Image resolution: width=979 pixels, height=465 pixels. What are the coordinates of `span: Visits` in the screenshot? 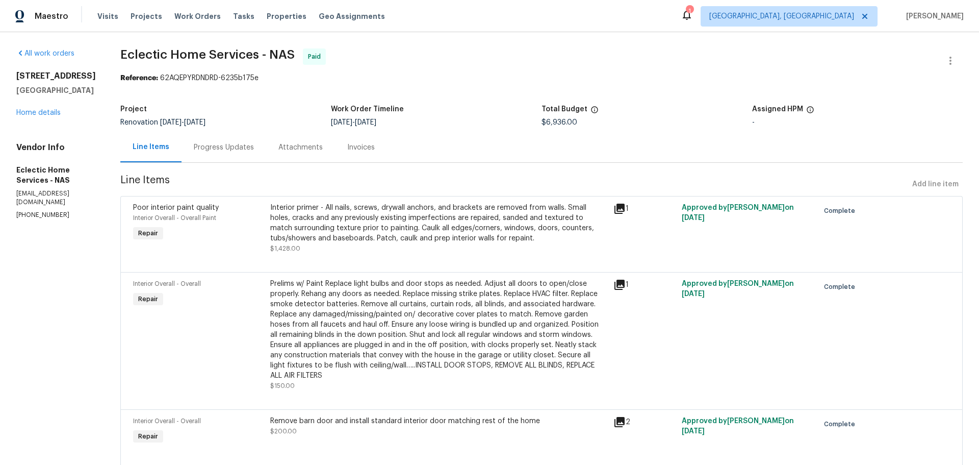 It's located at (108, 16).